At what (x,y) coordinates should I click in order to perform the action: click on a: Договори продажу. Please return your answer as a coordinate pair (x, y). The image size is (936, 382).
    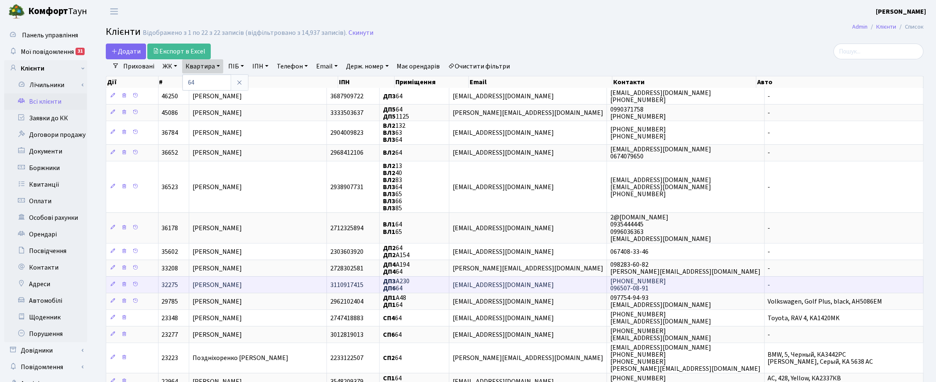
    Looking at the image, I should click on (46, 135).